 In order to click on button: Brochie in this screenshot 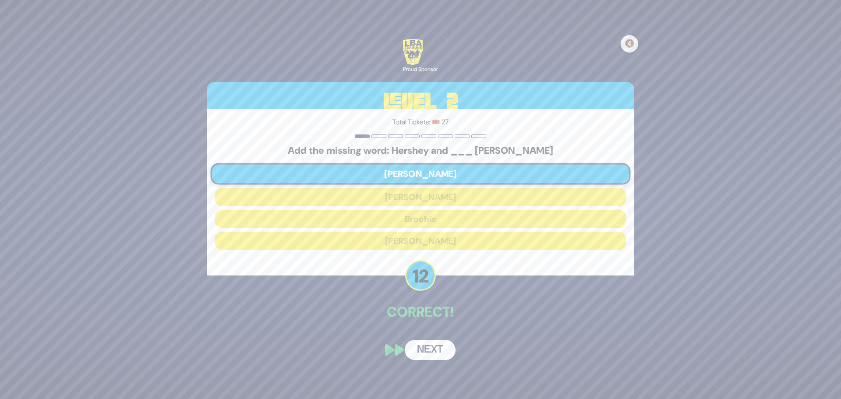, I will do `click(421, 219)`.